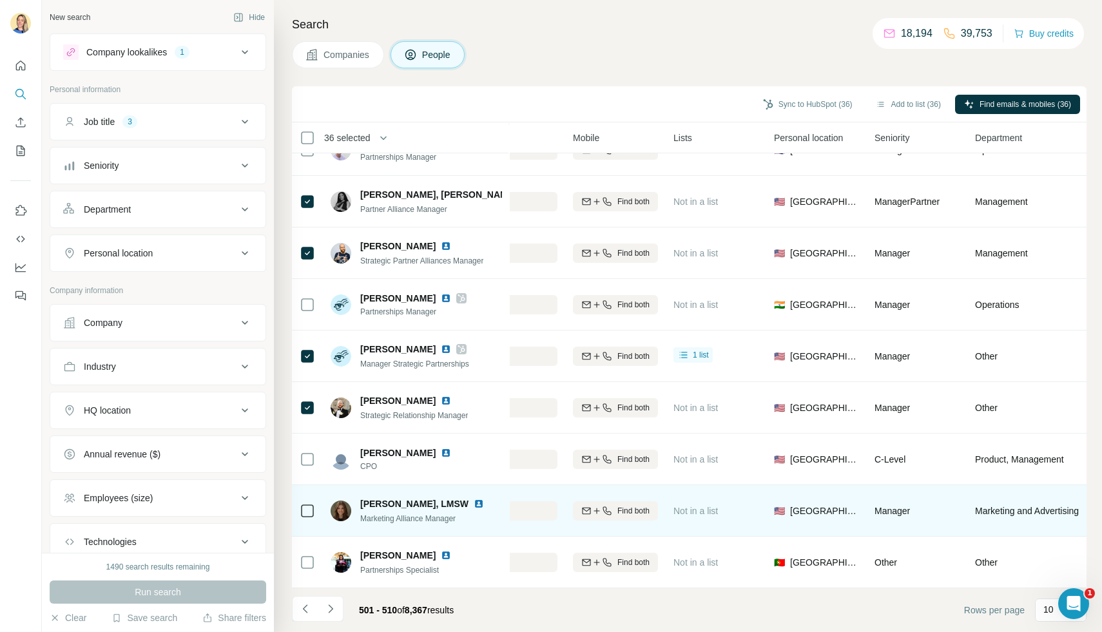  I want to click on span: Operations, so click(997, 305).